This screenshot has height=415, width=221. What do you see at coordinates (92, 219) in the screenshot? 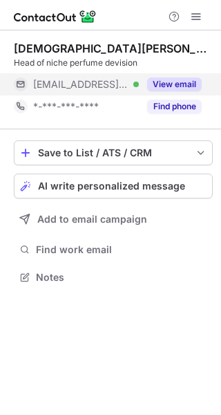
I see `span: Add to email campaign` at bounding box center [92, 219].